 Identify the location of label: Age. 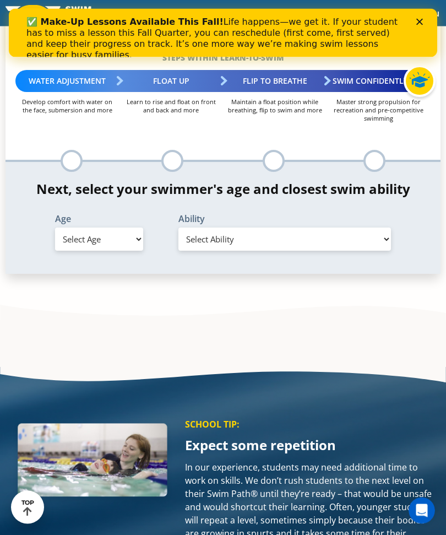
(99, 219).